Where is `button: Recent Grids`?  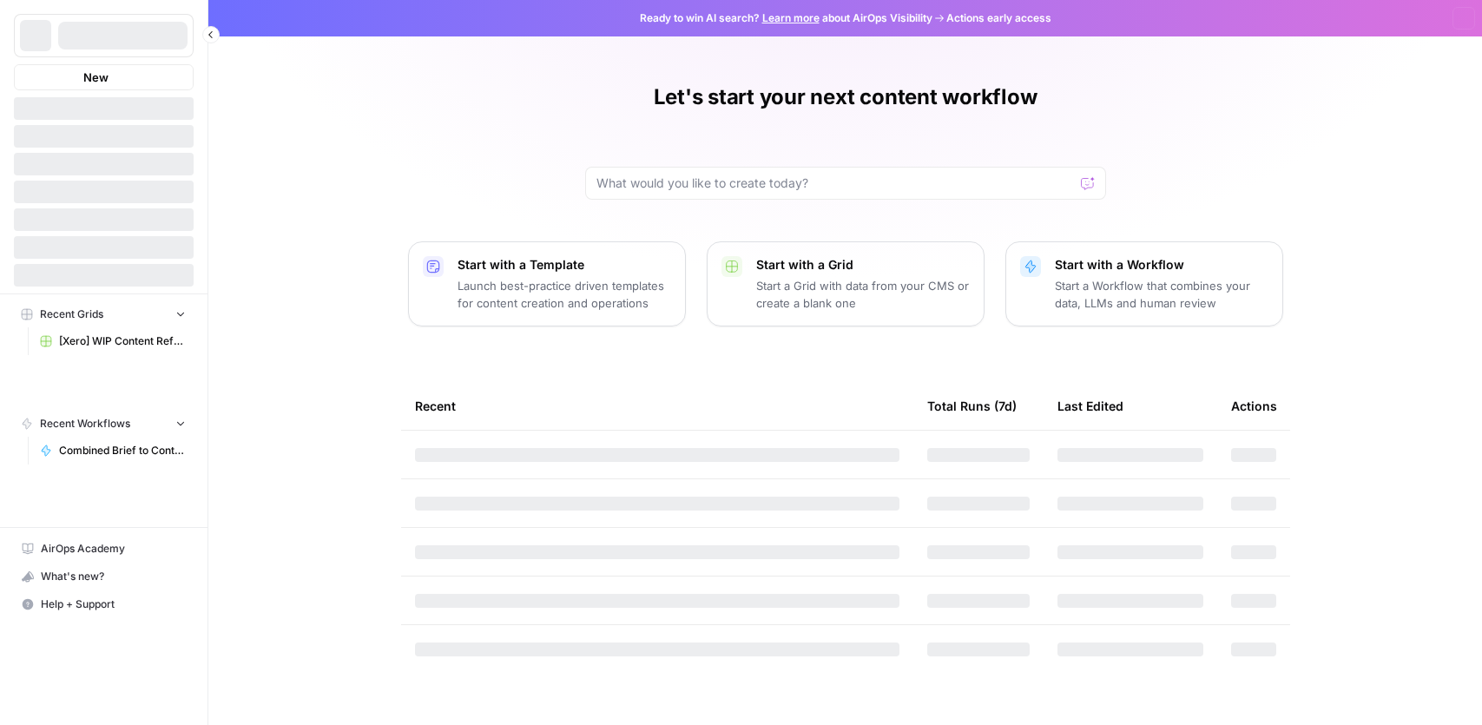
button: Recent Grids is located at coordinates (103, 314).